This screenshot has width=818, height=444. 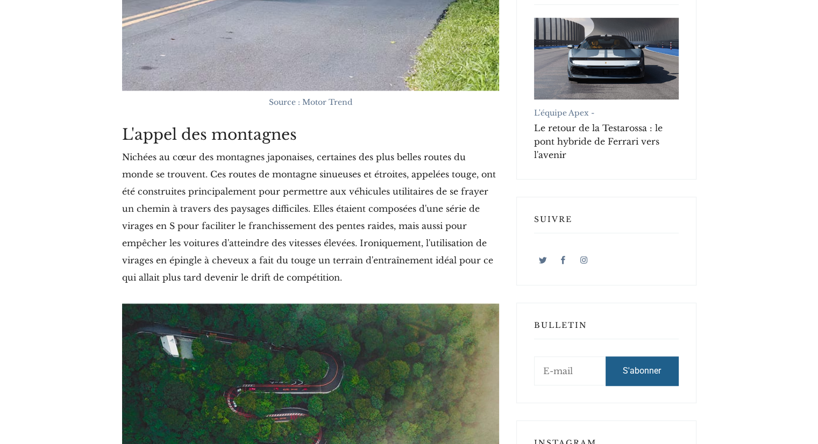 What do you see at coordinates (563, 259) in the screenshot?
I see `a: Facebook` at bounding box center [563, 259].